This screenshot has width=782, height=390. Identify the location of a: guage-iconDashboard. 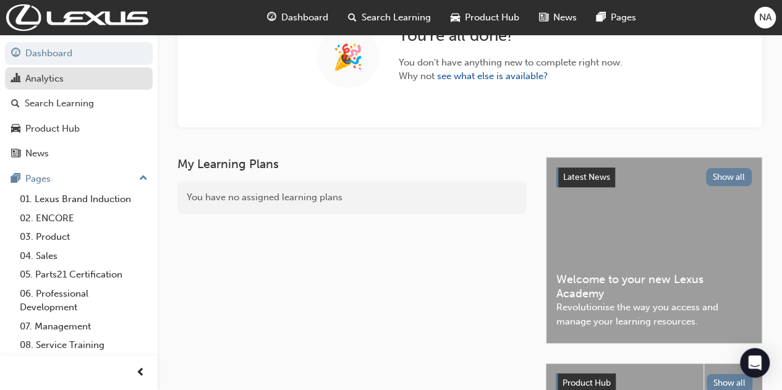
(297, 17).